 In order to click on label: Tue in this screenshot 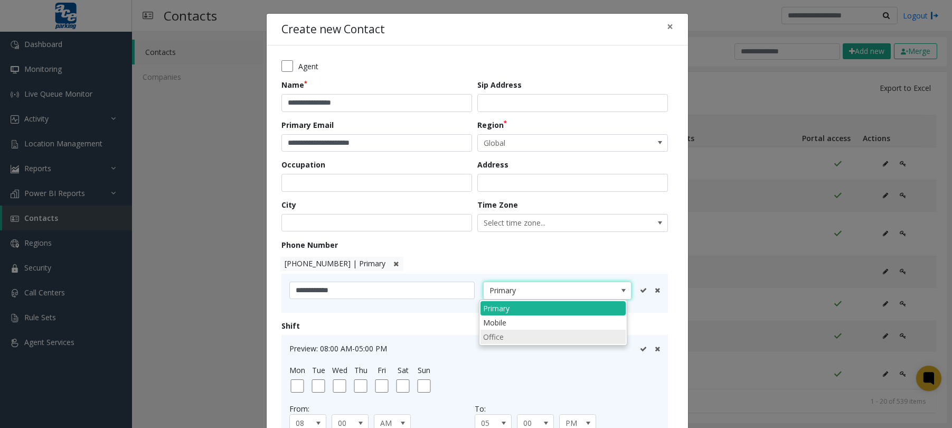, I will do `click(318, 370)`.